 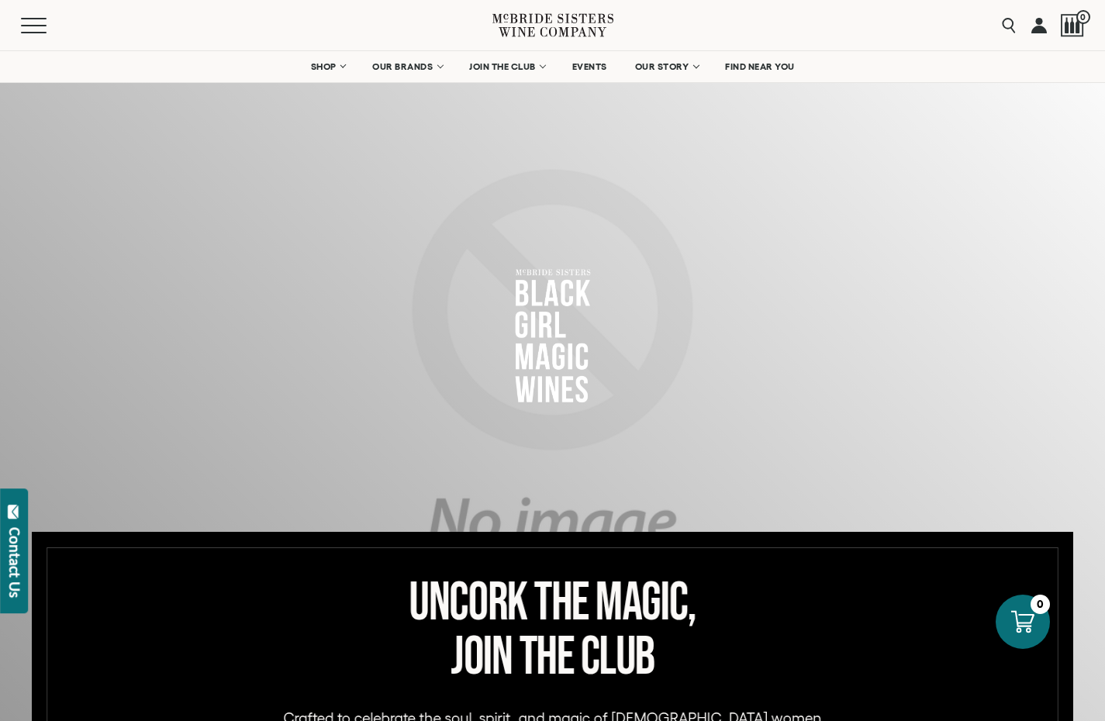 What do you see at coordinates (645, 603) in the screenshot?
I see `span: MAGIC,` at bounding box center [645, 603].